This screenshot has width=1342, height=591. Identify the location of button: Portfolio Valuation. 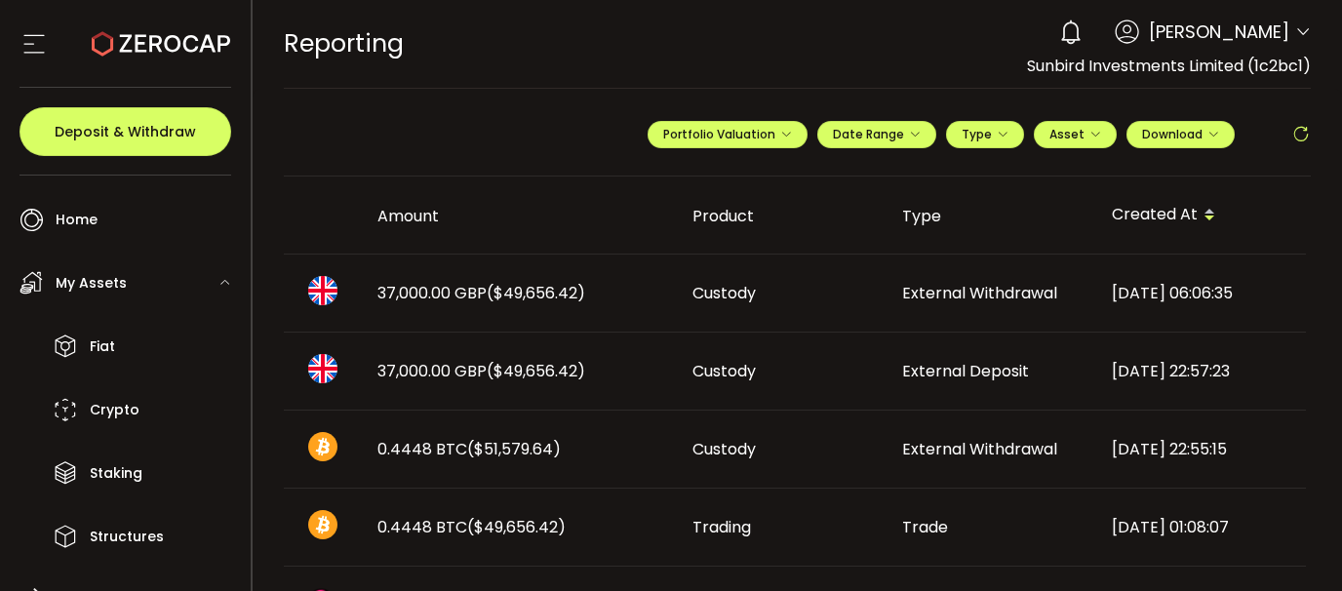
(728, 135).